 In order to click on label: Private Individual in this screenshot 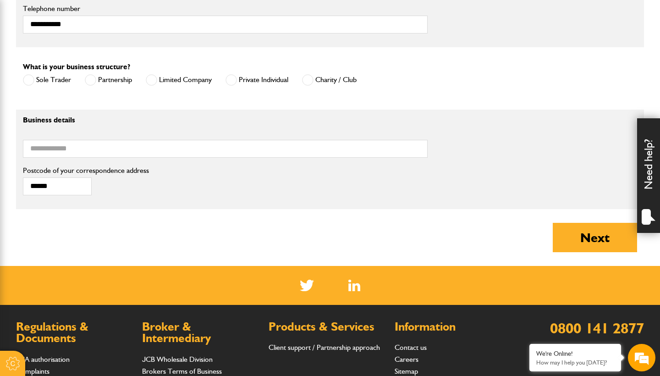, I will do `click(257, 80)`.